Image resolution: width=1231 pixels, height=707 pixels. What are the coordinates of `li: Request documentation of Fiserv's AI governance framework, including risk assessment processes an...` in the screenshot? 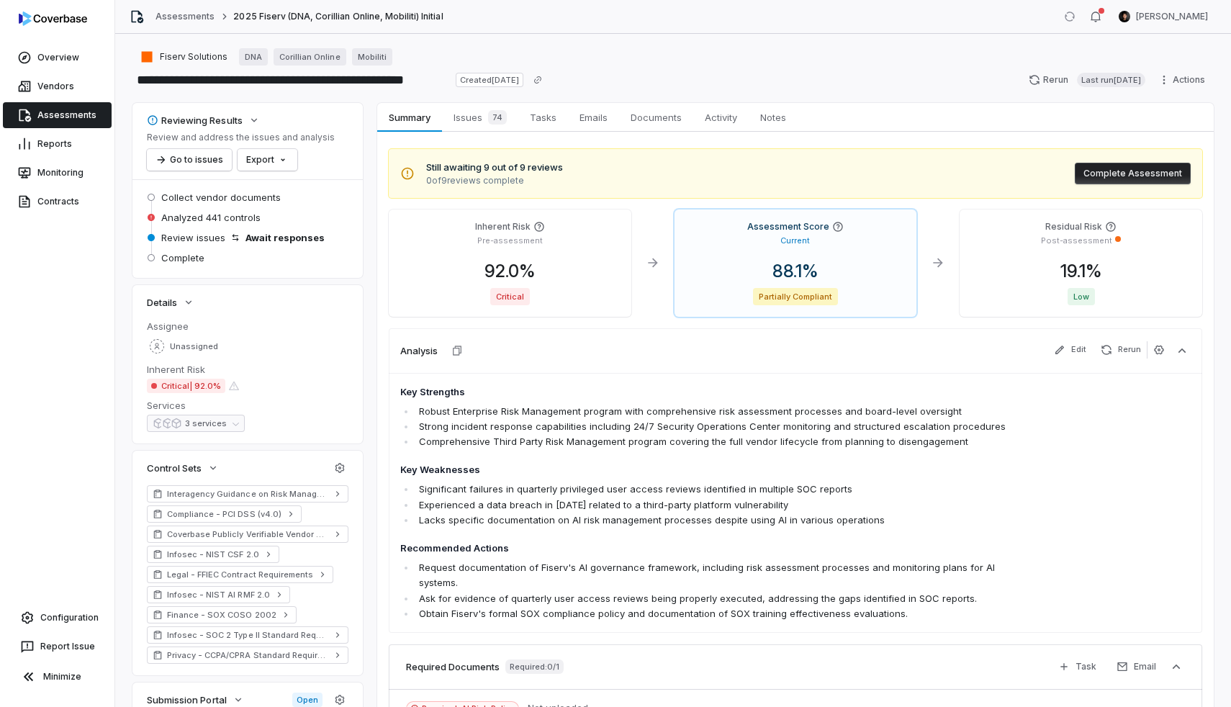 It's located at (724, 575).